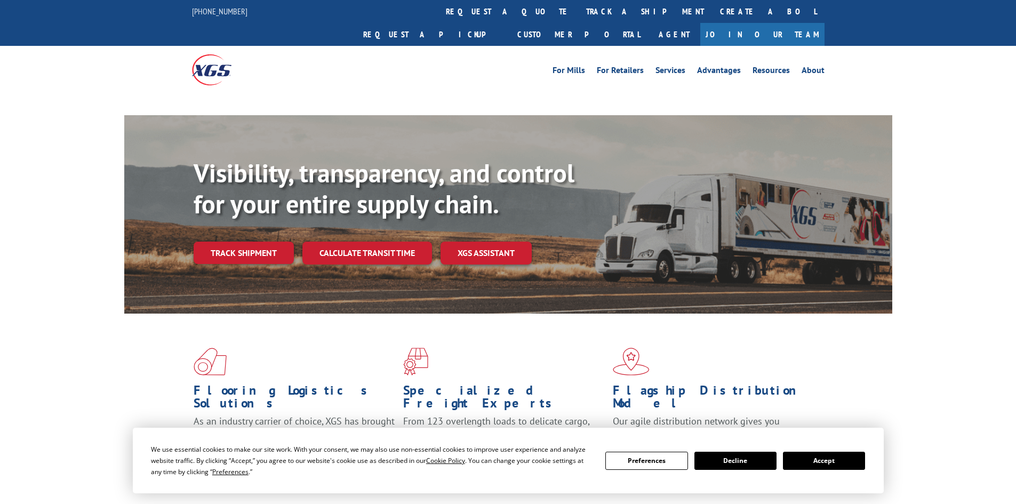  What do you see at coordinates (771, 72) in the screenshot?
I see `a: Resources` at bounding box center [771, 72].